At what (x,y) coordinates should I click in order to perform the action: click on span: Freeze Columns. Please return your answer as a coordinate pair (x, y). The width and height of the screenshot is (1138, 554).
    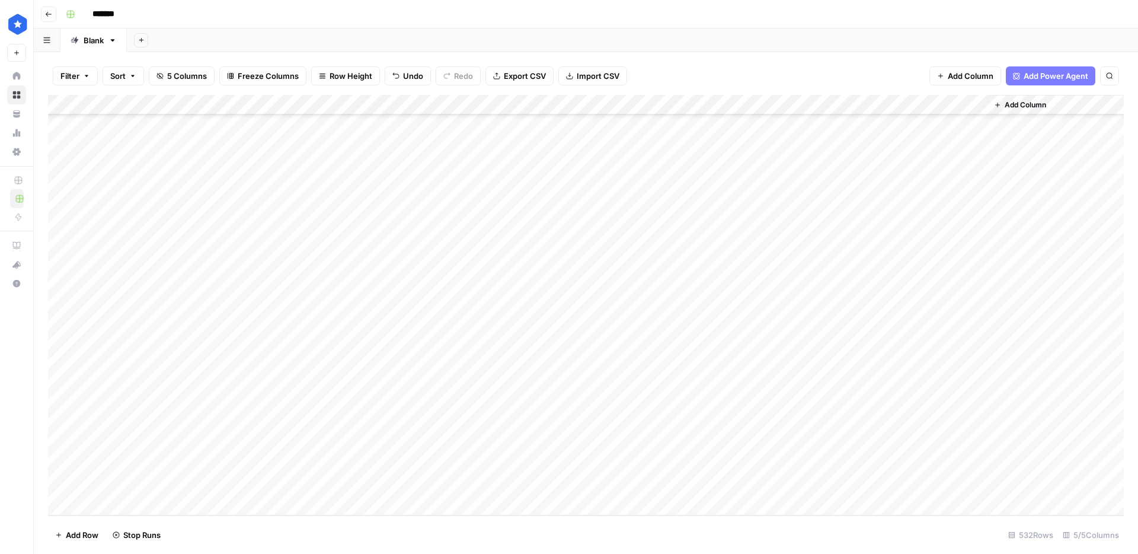
    Looking at the image, I should click on (268, 76).